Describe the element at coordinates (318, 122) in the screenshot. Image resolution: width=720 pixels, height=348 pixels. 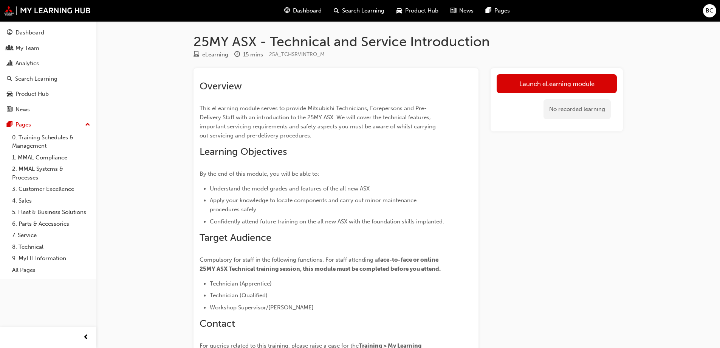
I see `span: This eLearning module serves to provide Mitsubishi Technicians, Forepersons and Pre-Delivery Staf...` at that location.